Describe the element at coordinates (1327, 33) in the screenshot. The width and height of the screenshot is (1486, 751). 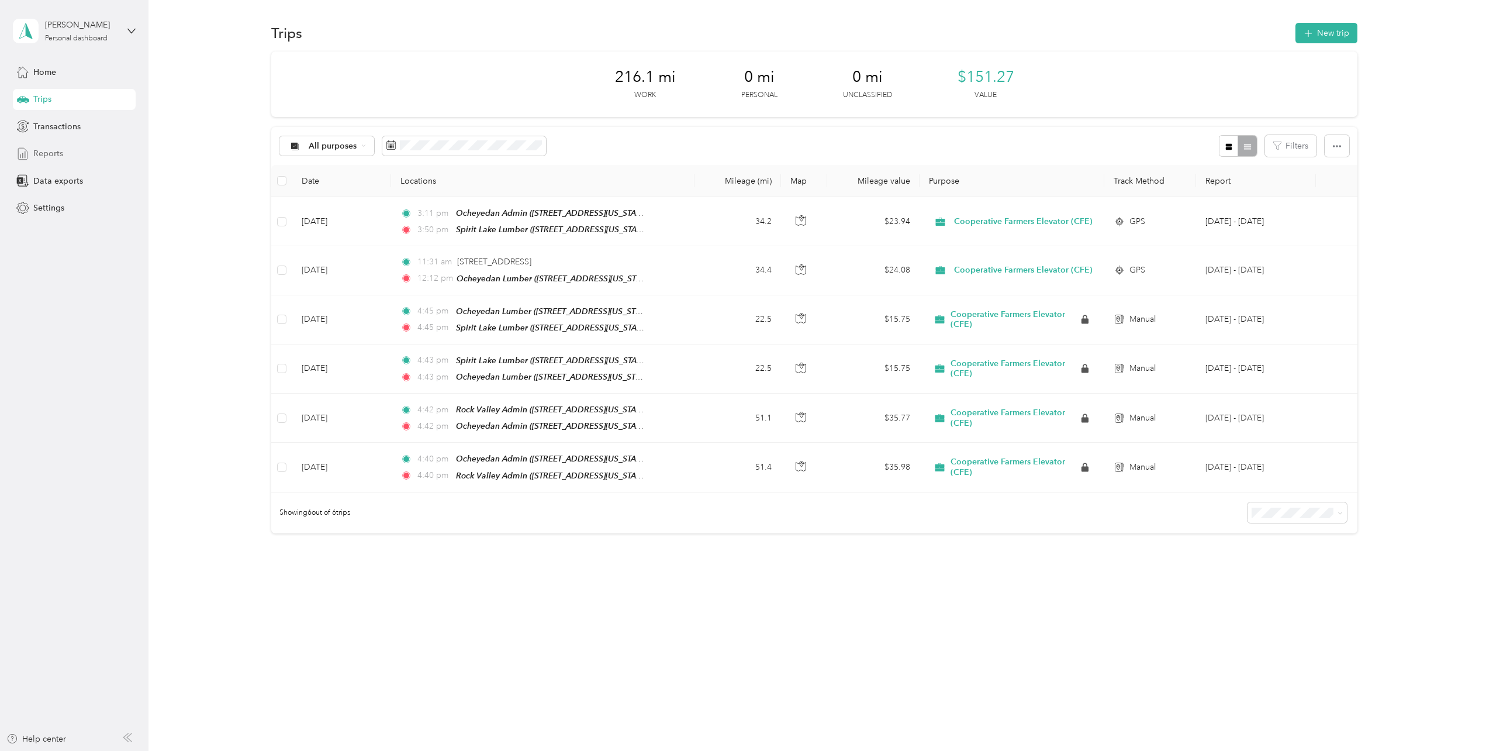
I see `button: New trip` at that location.